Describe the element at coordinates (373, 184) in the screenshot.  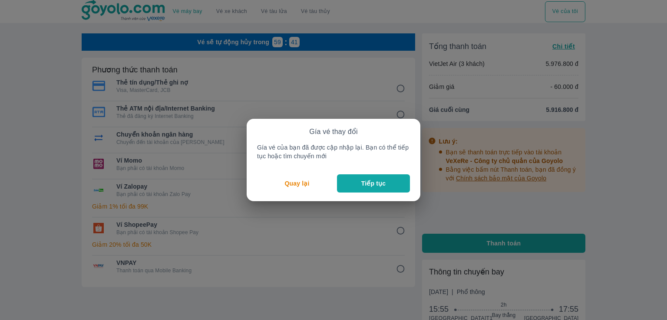
I see `p: Tiếp tục` at that location.